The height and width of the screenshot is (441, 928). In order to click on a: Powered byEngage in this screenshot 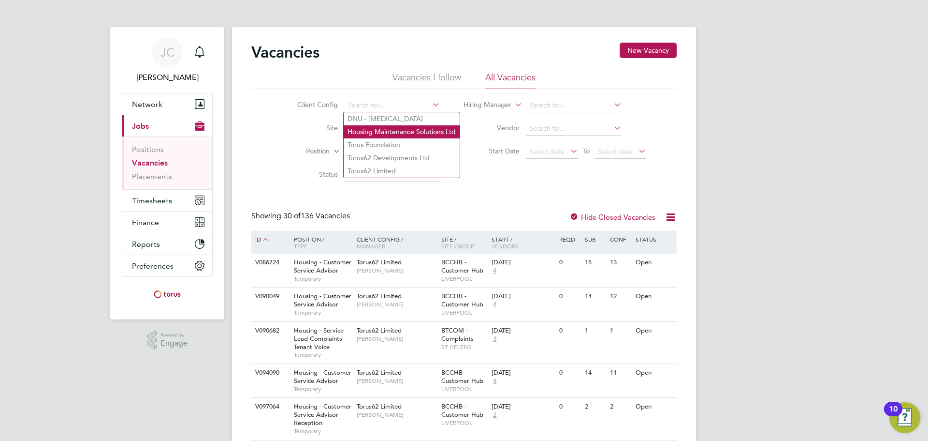, I will do `click(167, 340)`.